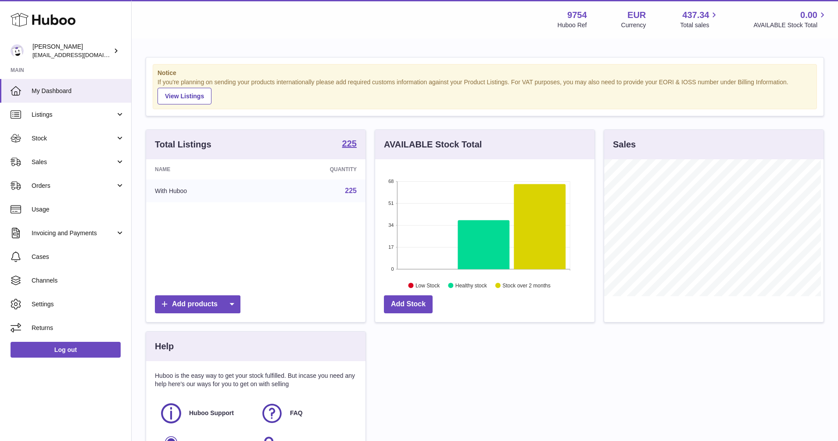 Image resolution: width=838 pixels, height=441 pixels. I want to click on span: Listings, so click(73, 114).